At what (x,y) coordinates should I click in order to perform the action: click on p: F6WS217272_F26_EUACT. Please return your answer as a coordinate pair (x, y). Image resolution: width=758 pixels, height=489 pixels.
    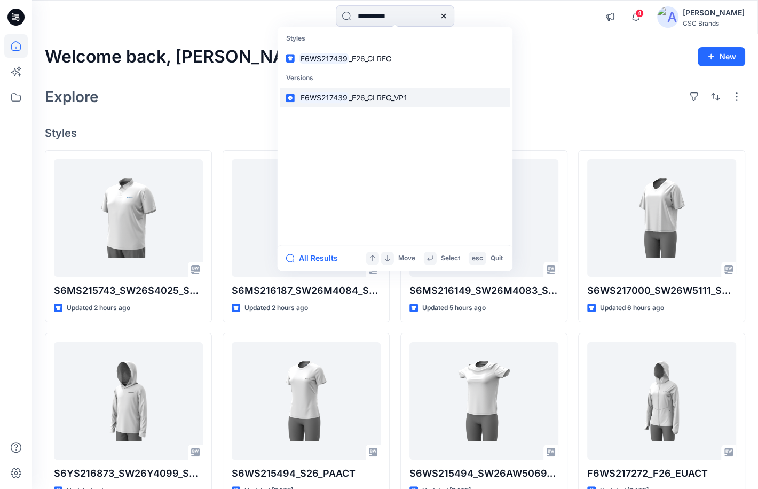
    Looking at the image, I should click on (662, 473).